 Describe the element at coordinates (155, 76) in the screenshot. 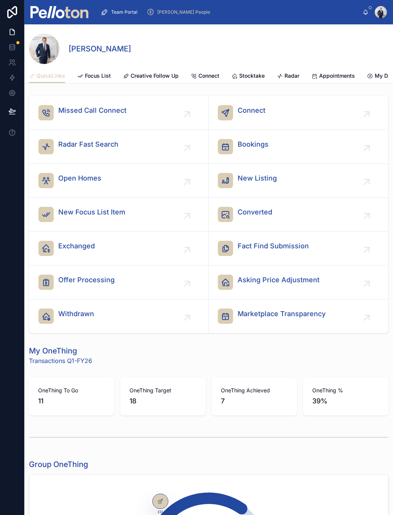

I see `span: Creative Follow Up` at that location.